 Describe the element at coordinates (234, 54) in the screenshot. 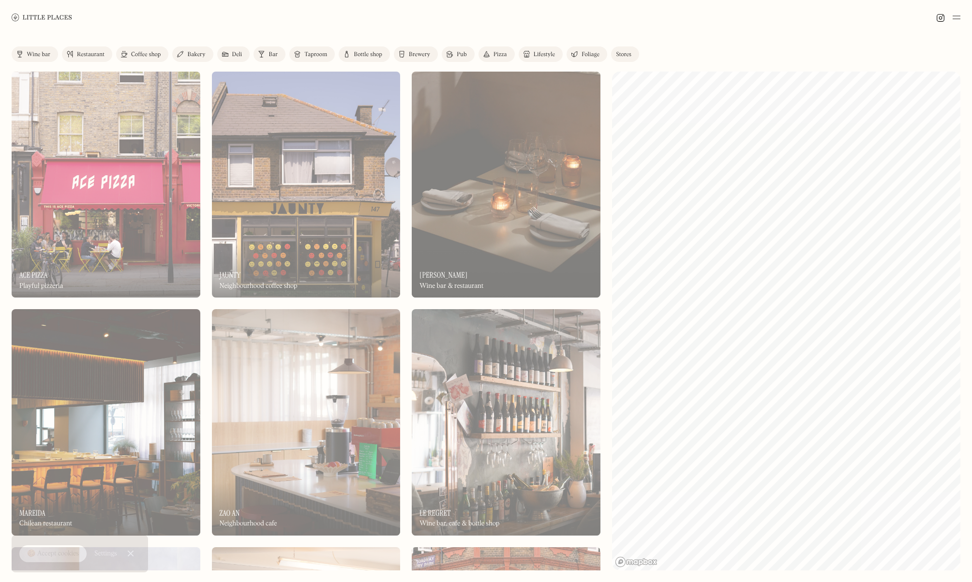

I see `a: Deli` at that location.